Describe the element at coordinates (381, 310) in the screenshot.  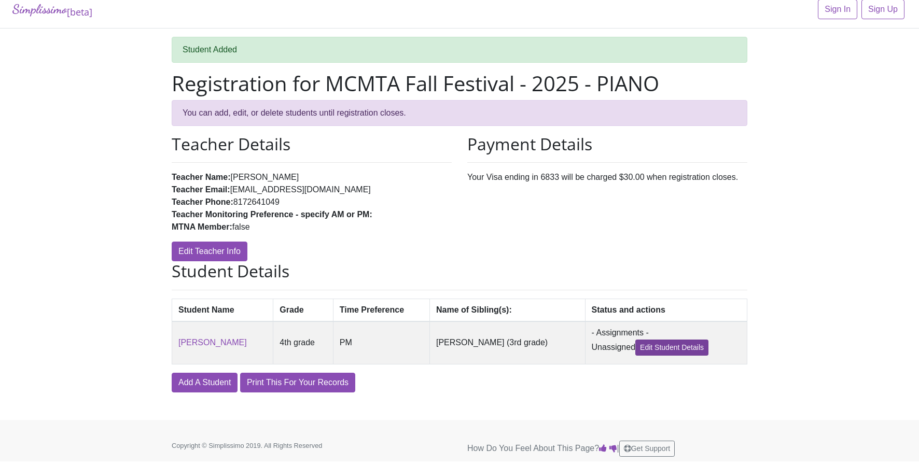
I see `th: Time Preference` at that location.